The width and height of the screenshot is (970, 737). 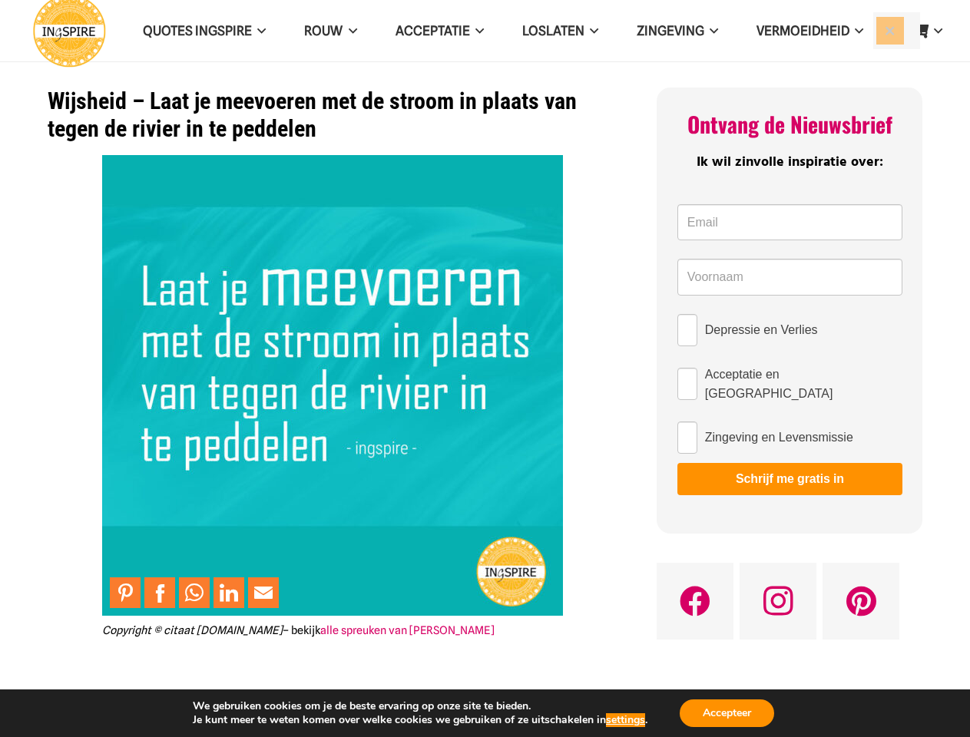 What do you see at coordinates (687, 438) in the screenshot?
I see `input: Zingeving en Levensmissie` at bounding box center [687, 438].